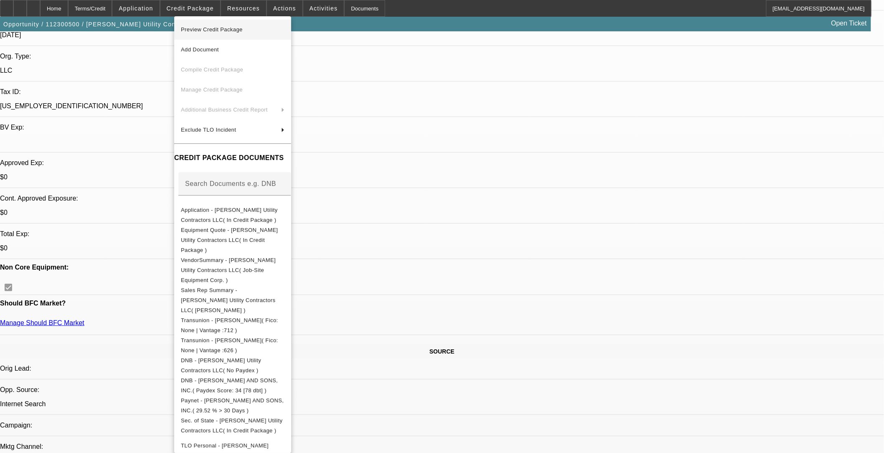  Describe the element at coordinates (233, 240) in the screenshot. I see `button: Equipment Quote - Roy Brothers Utility Contractors LLC( In Credit Package )` at that location.